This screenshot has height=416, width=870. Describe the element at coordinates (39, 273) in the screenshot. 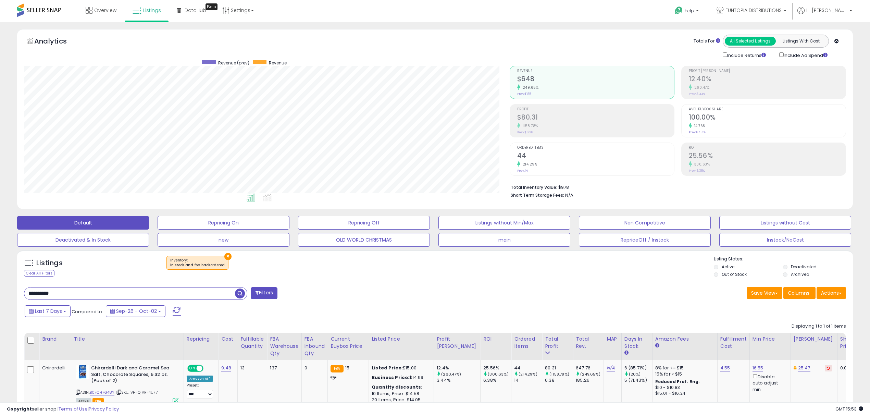

I see `div: Clear All Filters` at that location.